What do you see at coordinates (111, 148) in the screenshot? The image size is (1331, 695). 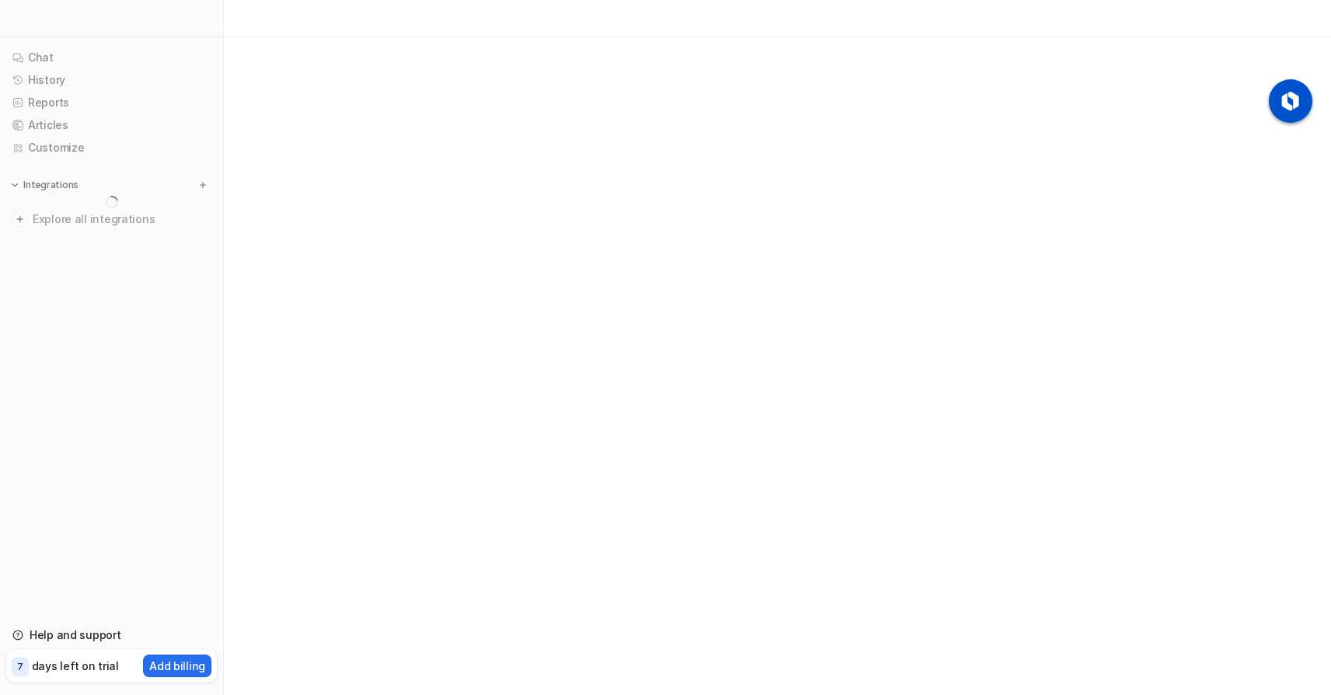 I see `a: Customize` at bounding box center [111, 148].